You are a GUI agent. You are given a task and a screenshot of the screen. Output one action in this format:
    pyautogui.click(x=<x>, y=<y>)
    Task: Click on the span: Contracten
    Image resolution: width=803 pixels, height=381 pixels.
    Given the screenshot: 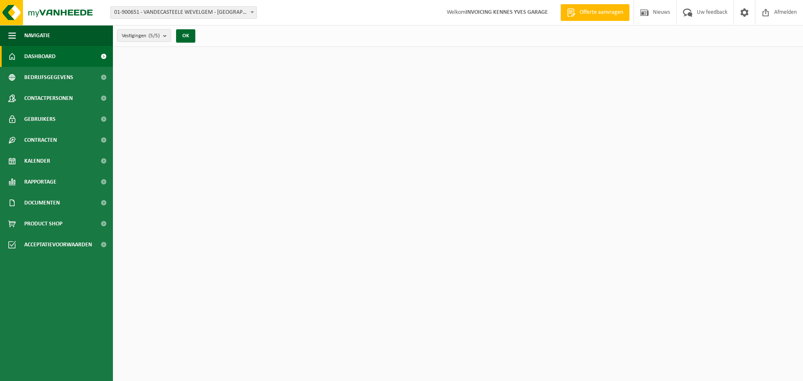 What is the action you would take?
    pyautogui.click(x=41, y=140)
    